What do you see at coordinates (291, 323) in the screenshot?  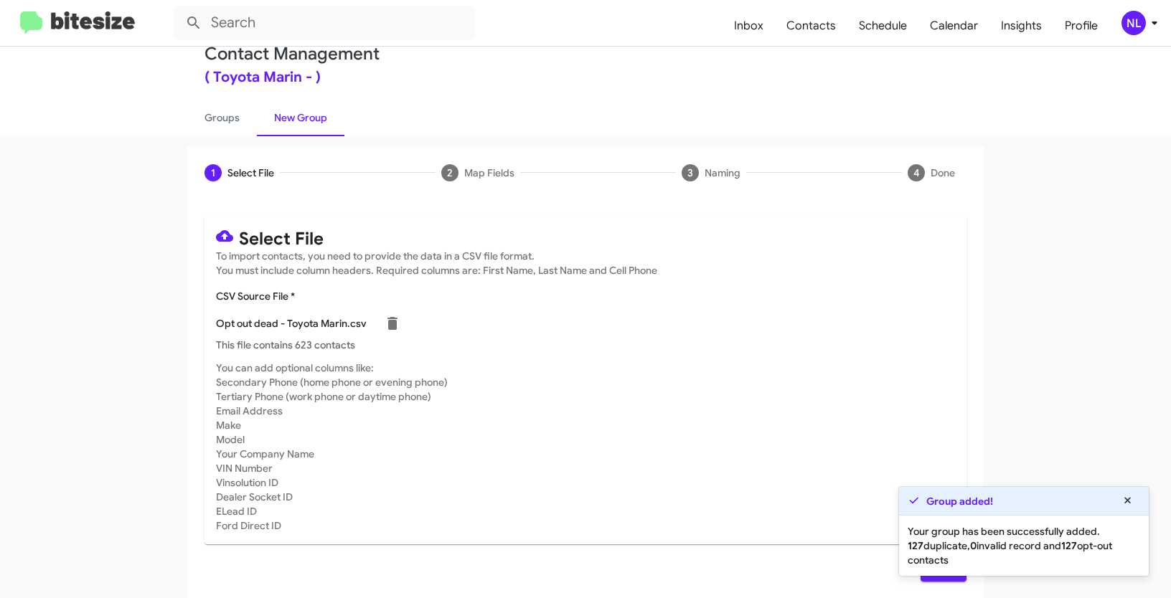 I see `p: Opt out dead - Toyota Marin.csv` at bounding box center [291, 323].